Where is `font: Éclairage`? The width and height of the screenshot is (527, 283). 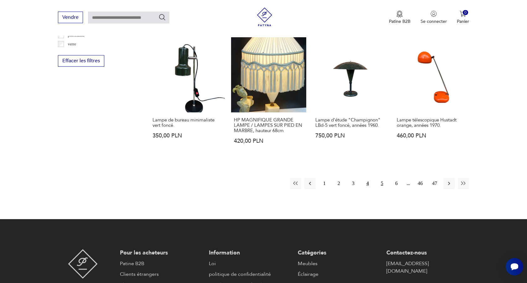
font: Éclairage is located at coordinates (308, 274).